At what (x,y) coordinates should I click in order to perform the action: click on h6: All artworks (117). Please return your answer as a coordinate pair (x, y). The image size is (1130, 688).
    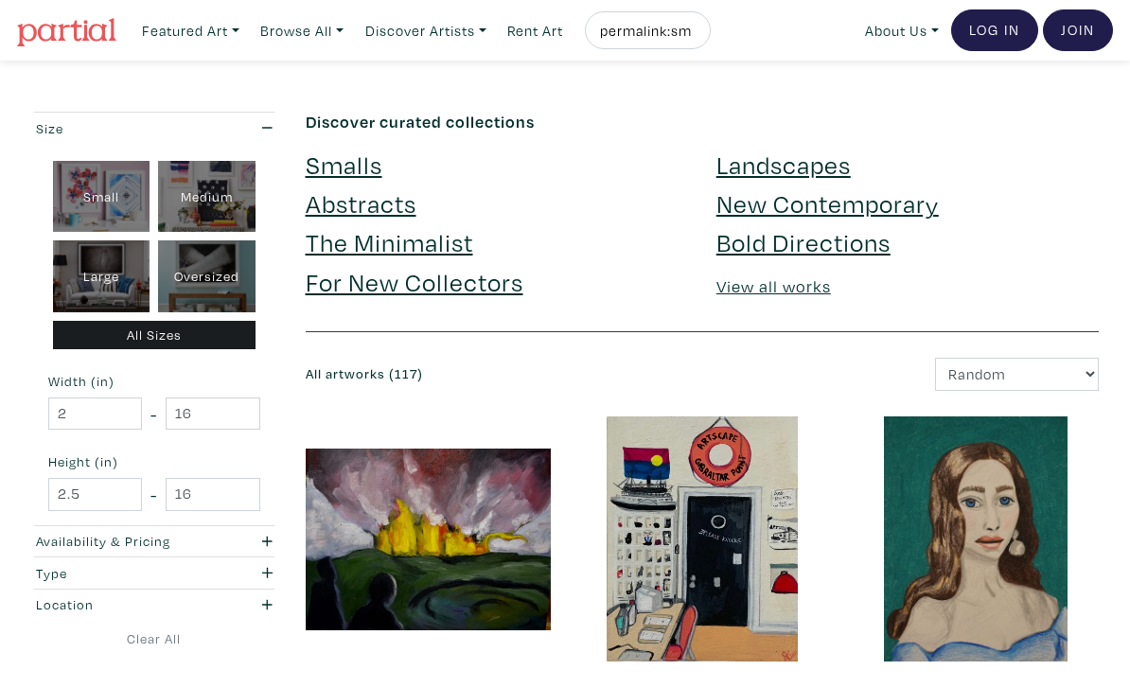
    Looking at the image, I should click on (497, 374).